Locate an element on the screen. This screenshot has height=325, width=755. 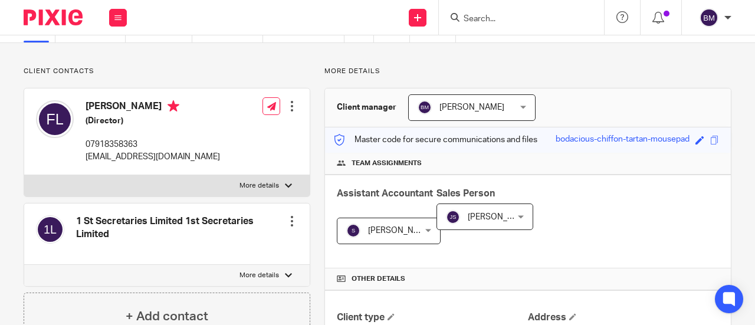
h4: Client type is located at coordinates (433, 318).